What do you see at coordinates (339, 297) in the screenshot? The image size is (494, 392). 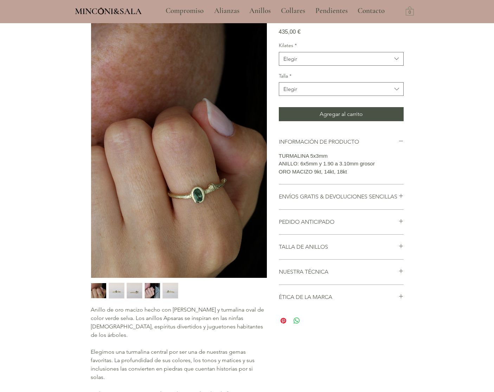 I see `h2: ÉTICA DE LA MARCA` at bounding box center [339, 297].